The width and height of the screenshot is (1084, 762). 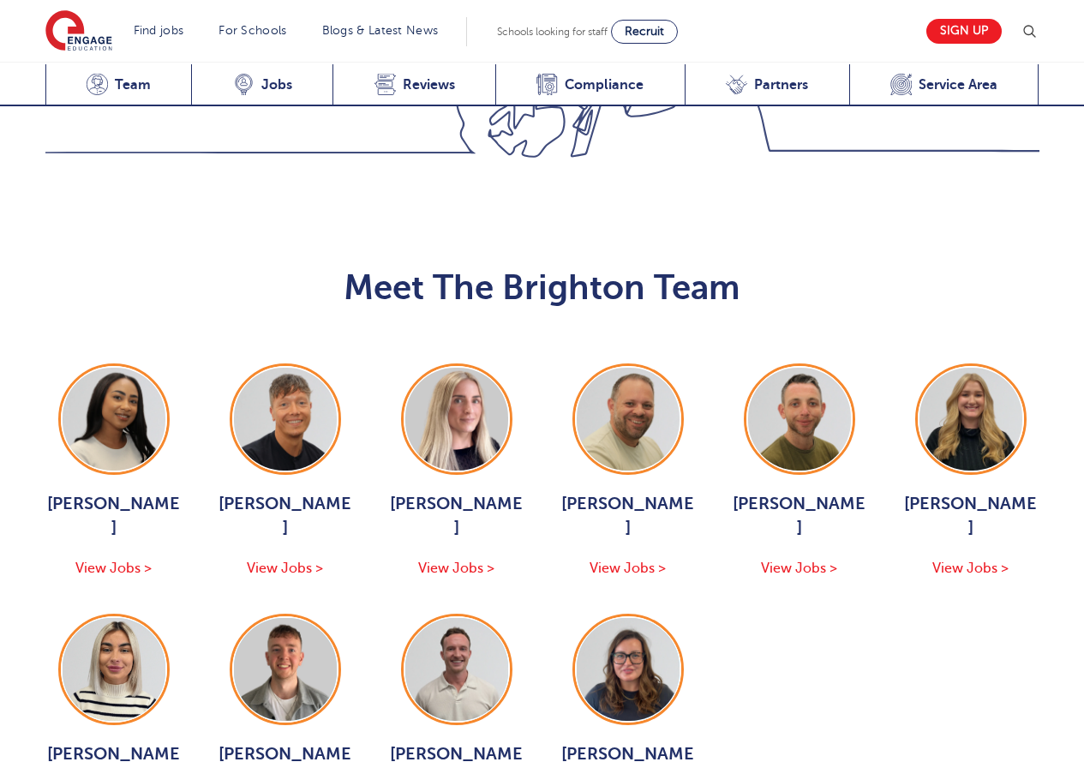 I want to click on img: Ryan Simmons, so click(x=800, y=419).